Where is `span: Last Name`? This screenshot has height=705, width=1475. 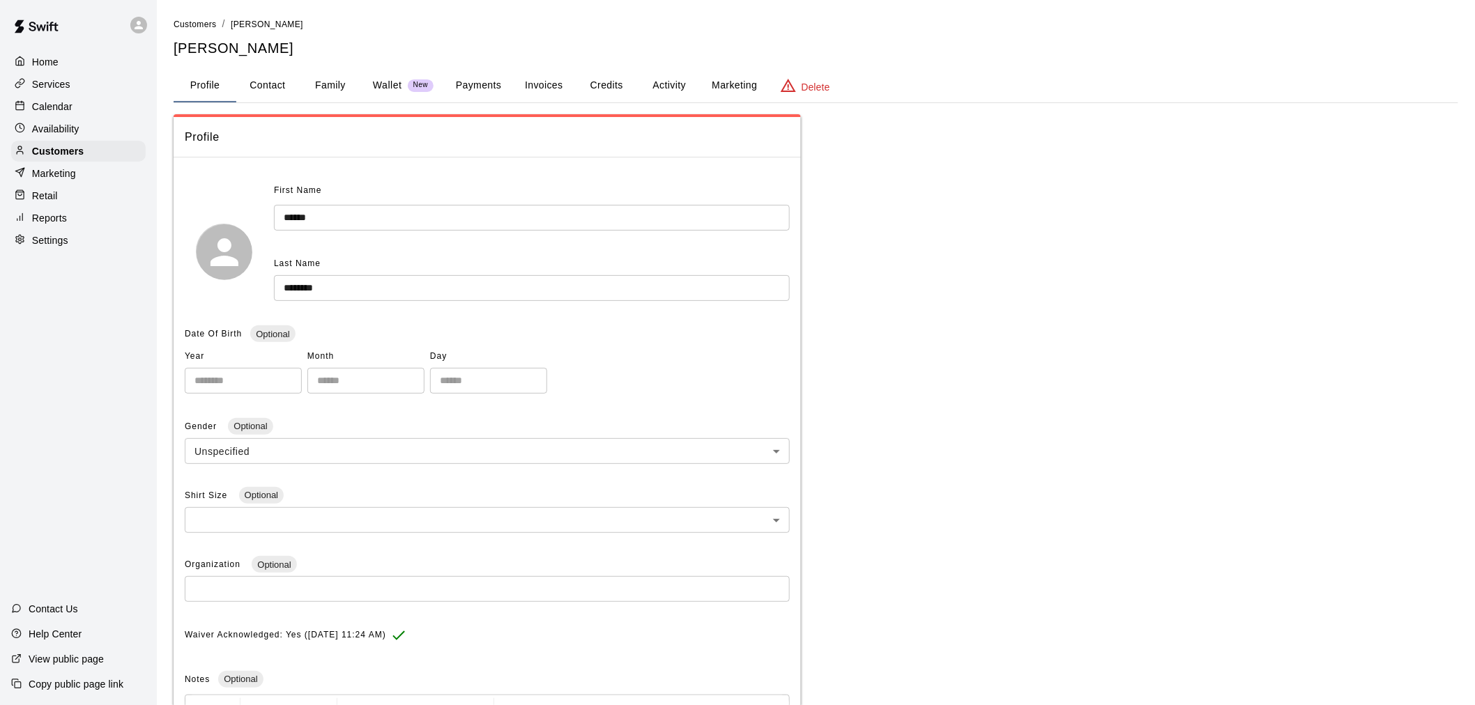
span: Last Name is located at coordinates (297, 263).